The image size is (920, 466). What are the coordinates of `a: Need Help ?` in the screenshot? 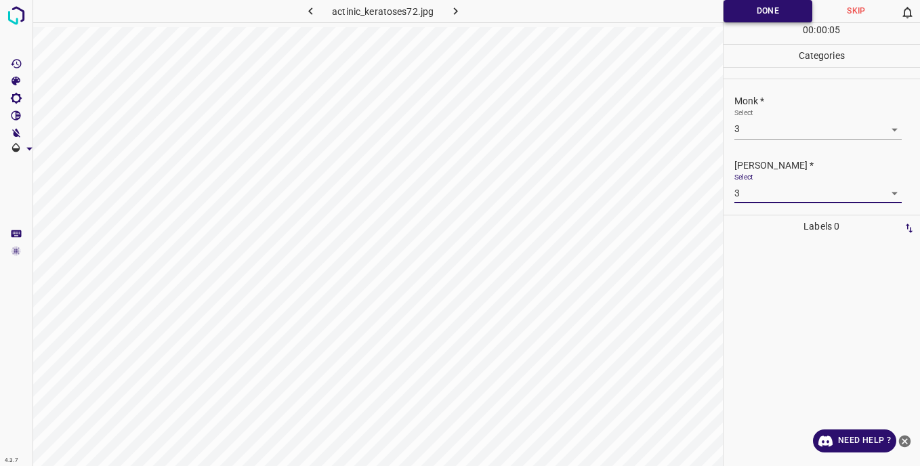 It's located at (855, 441).